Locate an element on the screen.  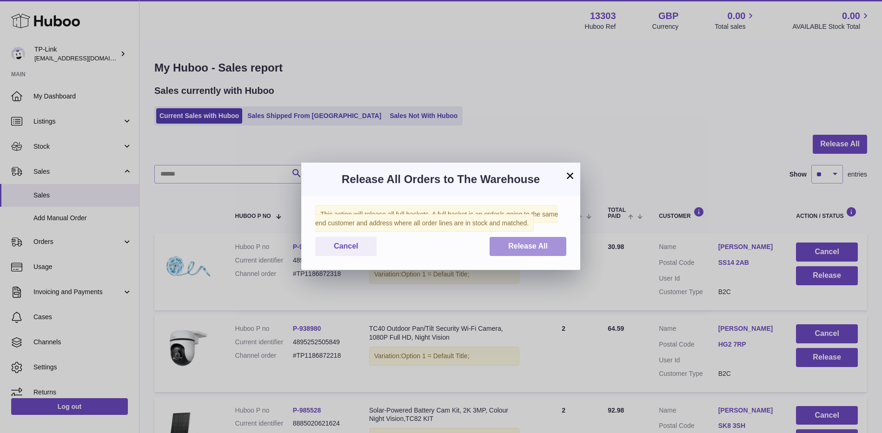
button: Cancel is located at coordinates (346, 246).